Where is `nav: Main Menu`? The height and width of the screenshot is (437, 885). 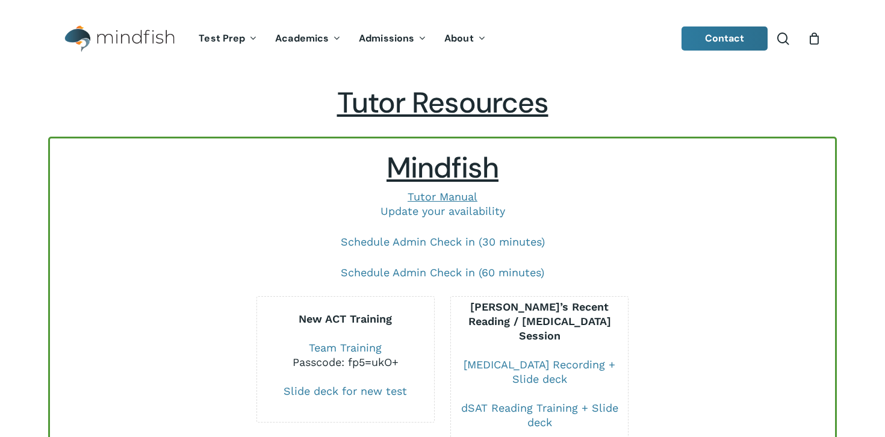 nav: Main Menu is located at coordinates (342, 39).